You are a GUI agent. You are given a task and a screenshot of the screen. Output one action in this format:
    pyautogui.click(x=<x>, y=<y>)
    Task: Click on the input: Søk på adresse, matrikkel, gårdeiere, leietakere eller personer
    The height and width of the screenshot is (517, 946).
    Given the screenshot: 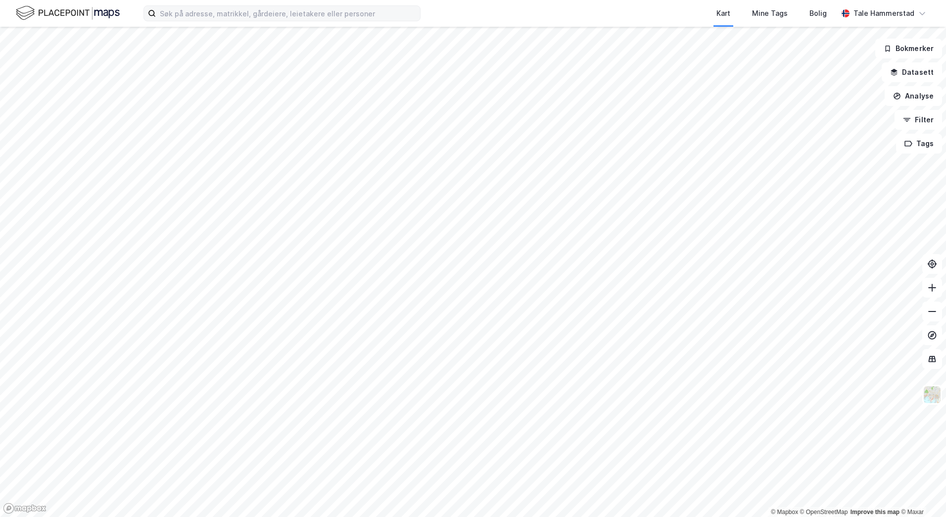 What is the action you would take?
    pyautogui.click(x=288, y=13)
    